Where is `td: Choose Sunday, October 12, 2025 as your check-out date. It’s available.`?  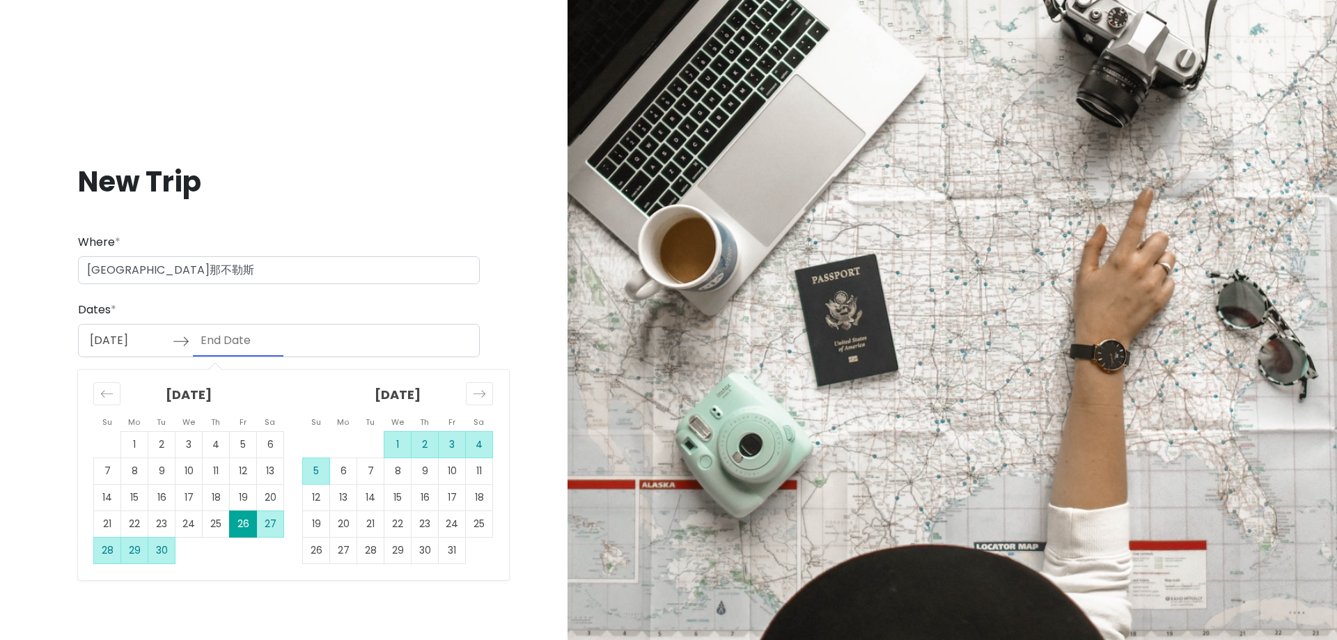
td: Choose Sunday, October 12, 2025 as your check-out date. It’s available. is located at coordinates (316, 498).